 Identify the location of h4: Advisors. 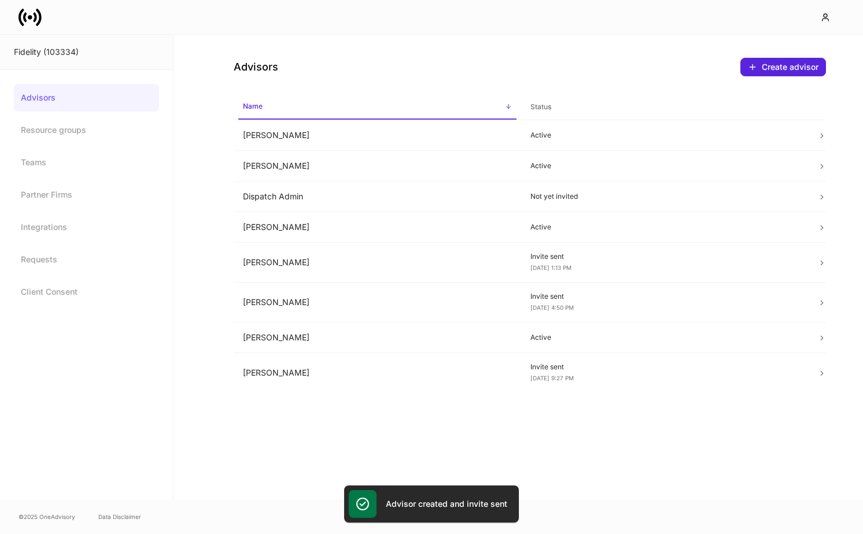
(256, 67).